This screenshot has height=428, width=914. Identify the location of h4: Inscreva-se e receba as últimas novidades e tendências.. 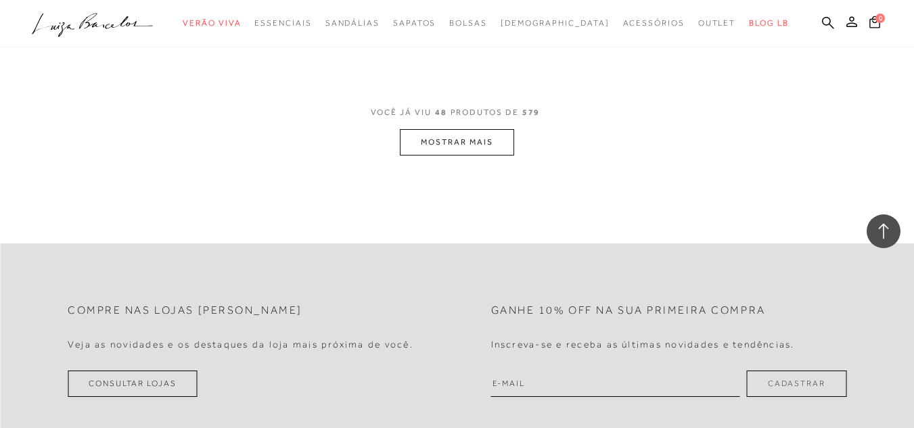
(642, 344).